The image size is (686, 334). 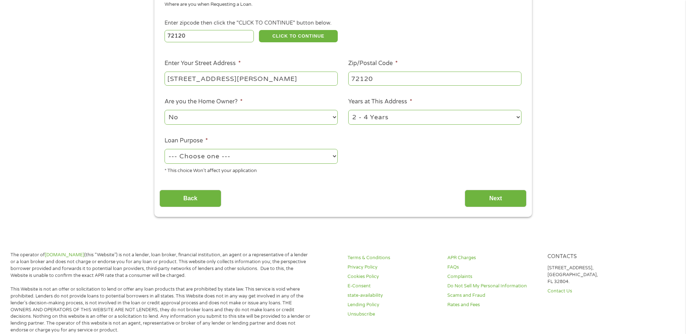 I want to click on a: Complaints, so click(x=493, y=276).